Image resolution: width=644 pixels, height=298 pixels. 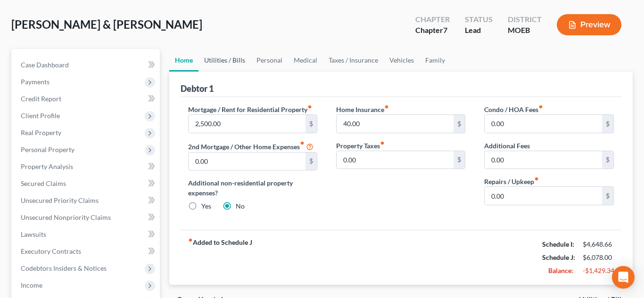 I want to click on a: Utilities / Bills, so click(x=224, y=60).